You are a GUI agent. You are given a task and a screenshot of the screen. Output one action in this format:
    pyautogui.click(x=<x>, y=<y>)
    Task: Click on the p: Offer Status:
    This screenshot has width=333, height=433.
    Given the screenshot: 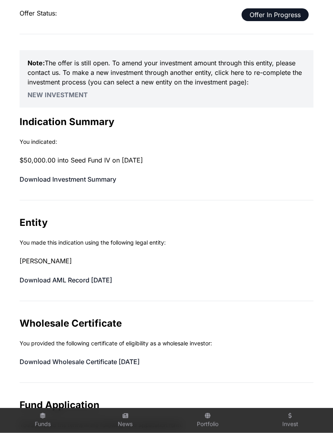 What is the action you would take?
    pyautogui.click(x=166, y=14)
    